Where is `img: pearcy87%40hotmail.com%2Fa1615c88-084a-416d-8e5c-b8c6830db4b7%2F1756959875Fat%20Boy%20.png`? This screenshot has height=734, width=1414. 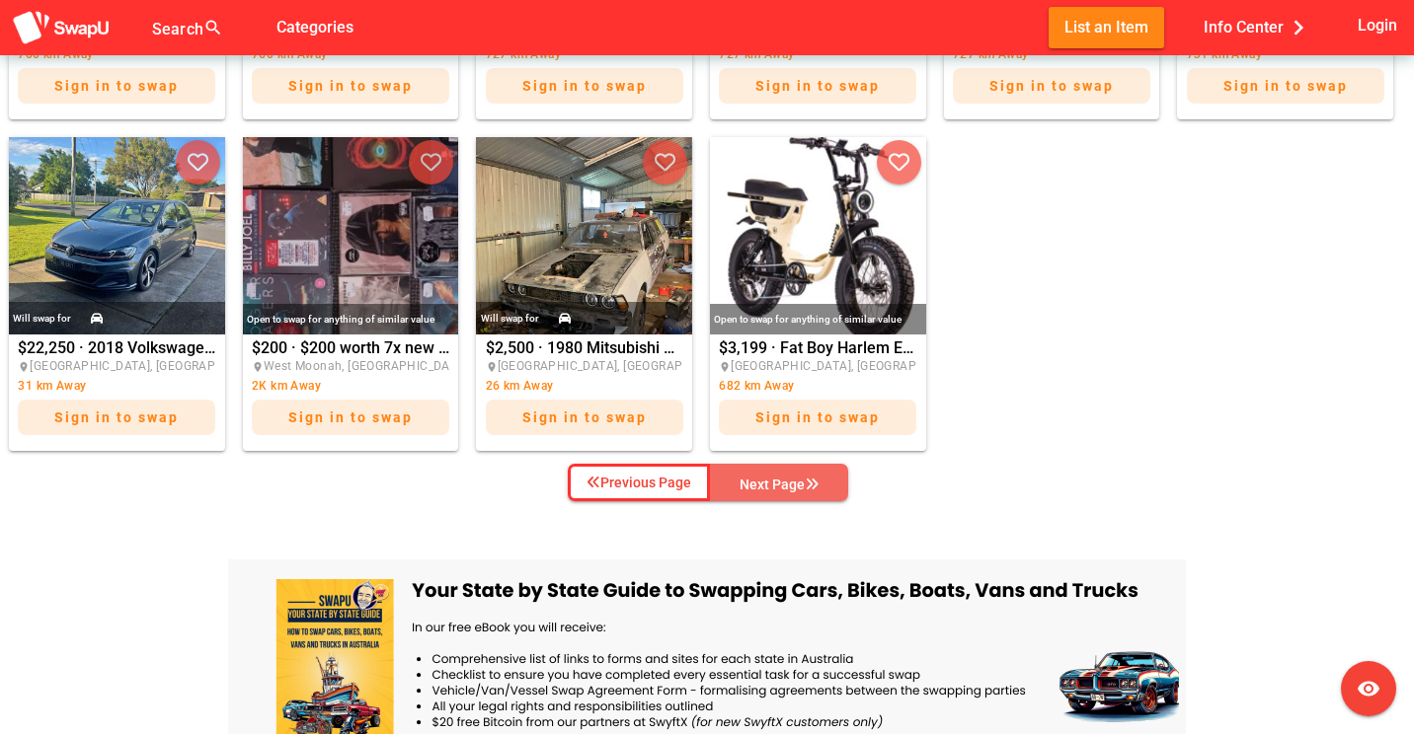
img: pearcy87%40hotmail.com%2Fa1615c88-084a-416d-8e5c-b8c6830db4b7%2F1756959875Fat%20Boy%20.png is located at coordinates (817, 236).